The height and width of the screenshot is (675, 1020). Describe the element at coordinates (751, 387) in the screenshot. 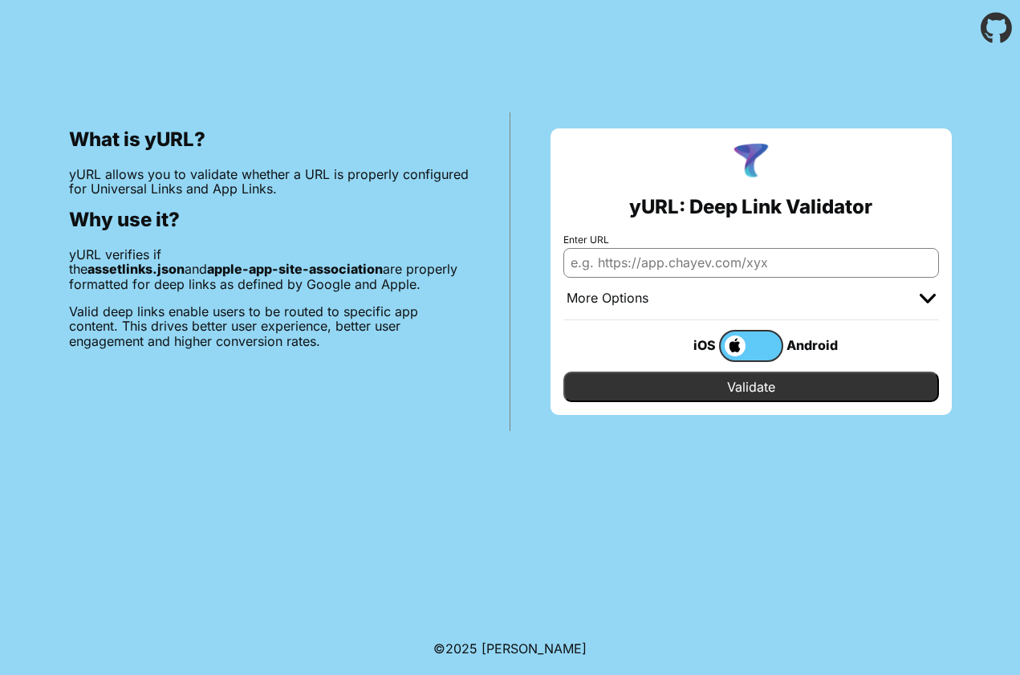

I see `input: Validate` at that location.